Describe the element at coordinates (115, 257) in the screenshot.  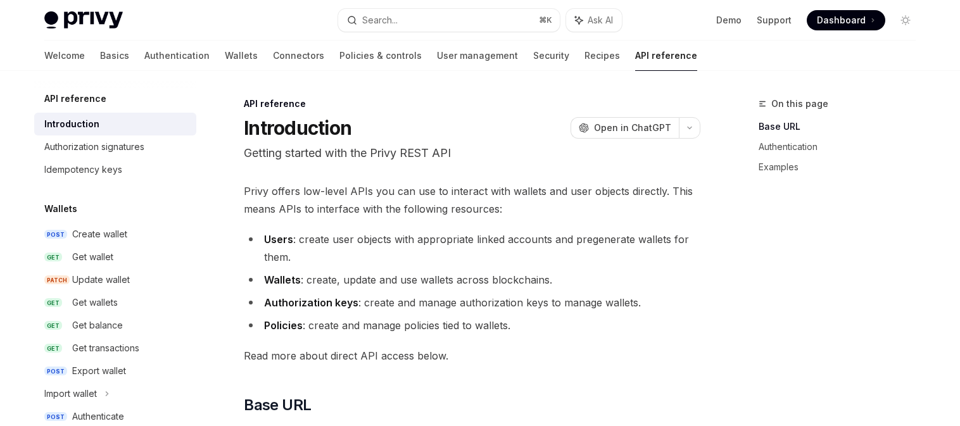
I see `a: GETGet wallet` at that location.